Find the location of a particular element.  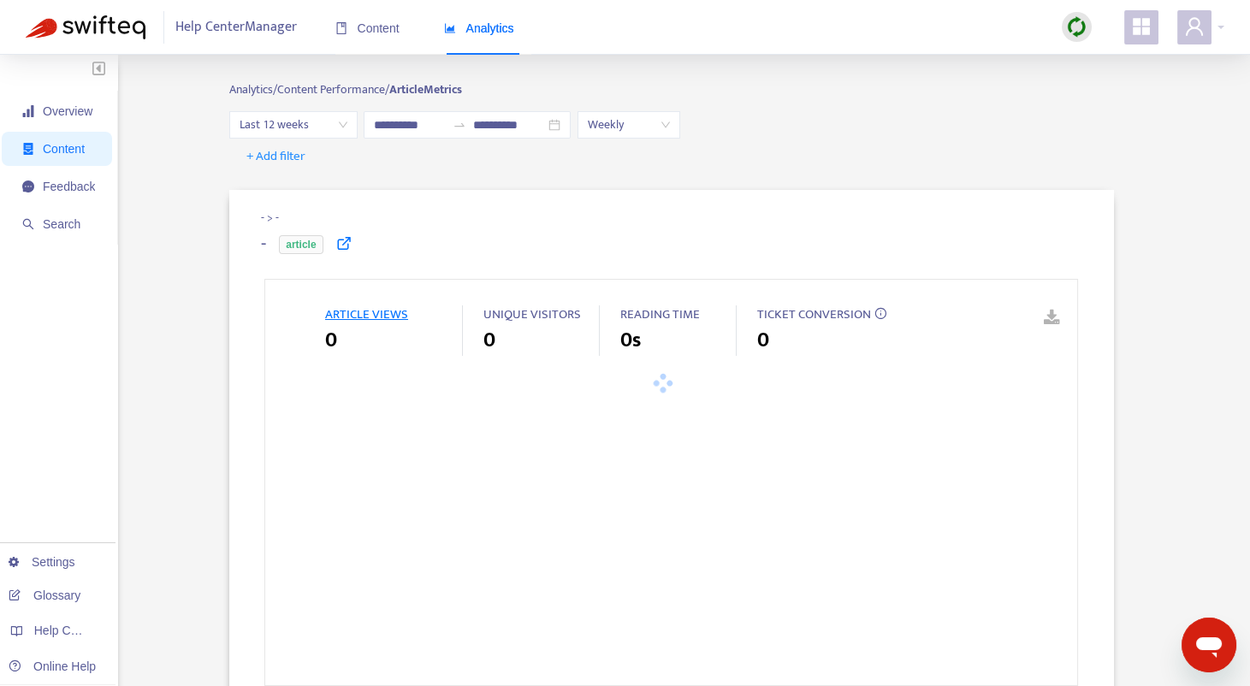

img: sync.dc5367851b00ba804db3.png is located at coordinates (1076, 27).